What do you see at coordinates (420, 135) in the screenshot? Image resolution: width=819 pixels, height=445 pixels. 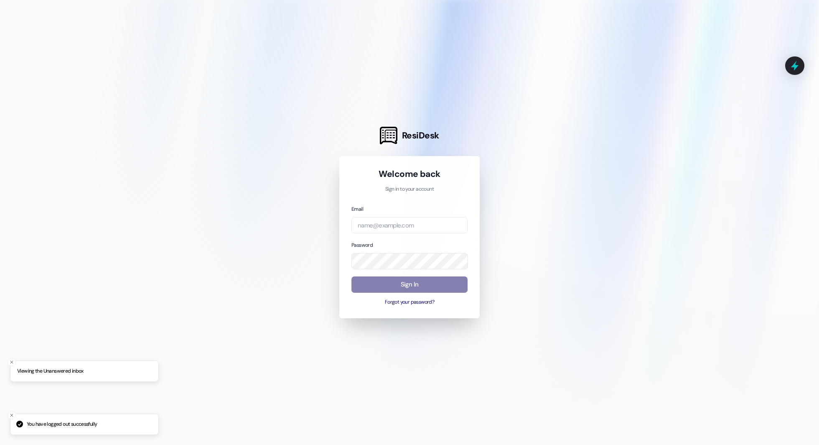 I see `span: ResiDesk` at bounding box center [420, 135].